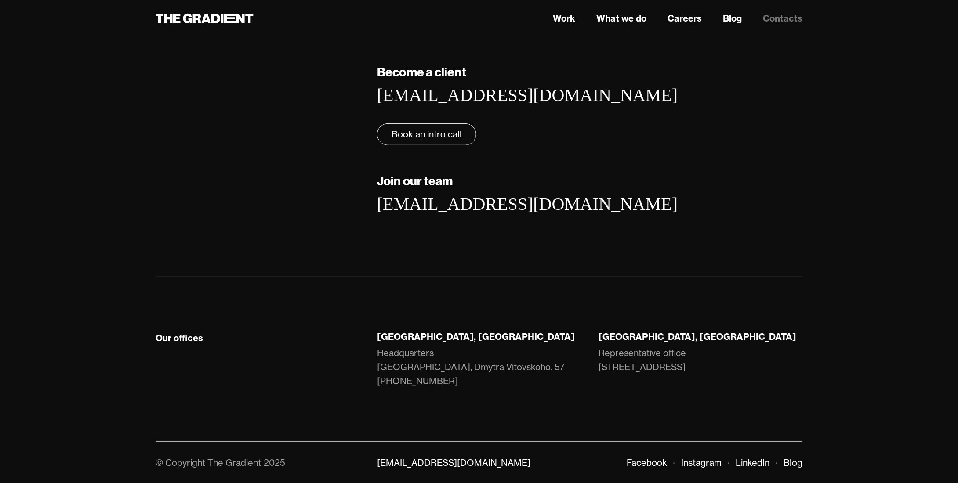 Image resolution: width=958 pixels, height=483 pixels. I want to click on div: 2025, so click(274, 463).